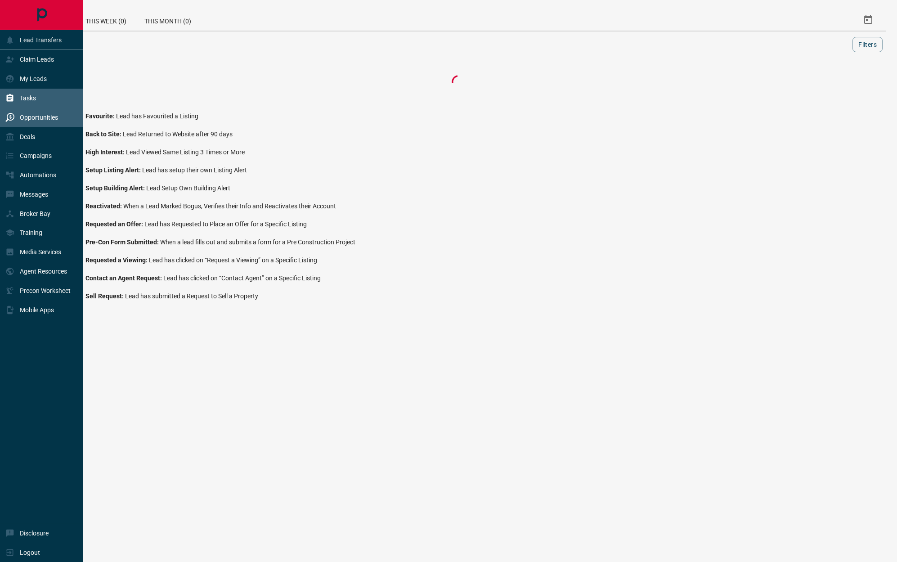 Image resolution: width=897 pixels, height=562 pixels. What do you see at coordinates (242, 278) in the screenshot?
I see `span: Lead has clicked on “Contact Agent” on a Specific Listing` at bounding box center [242, 278].